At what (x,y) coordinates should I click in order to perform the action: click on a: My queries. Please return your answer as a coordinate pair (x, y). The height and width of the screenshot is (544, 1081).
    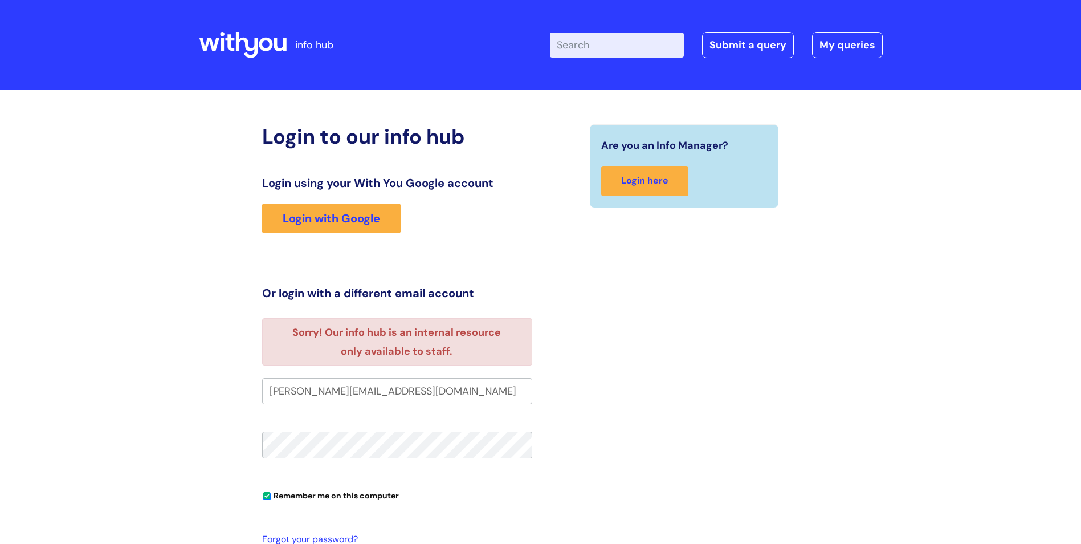
    Looking at the image, I should click on (847, 45).